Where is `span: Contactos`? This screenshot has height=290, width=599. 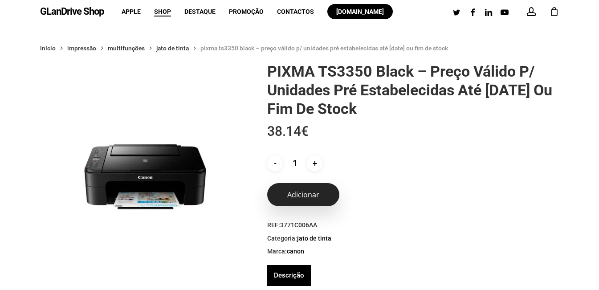
span: Contactos is located at coordinates (295, 12).